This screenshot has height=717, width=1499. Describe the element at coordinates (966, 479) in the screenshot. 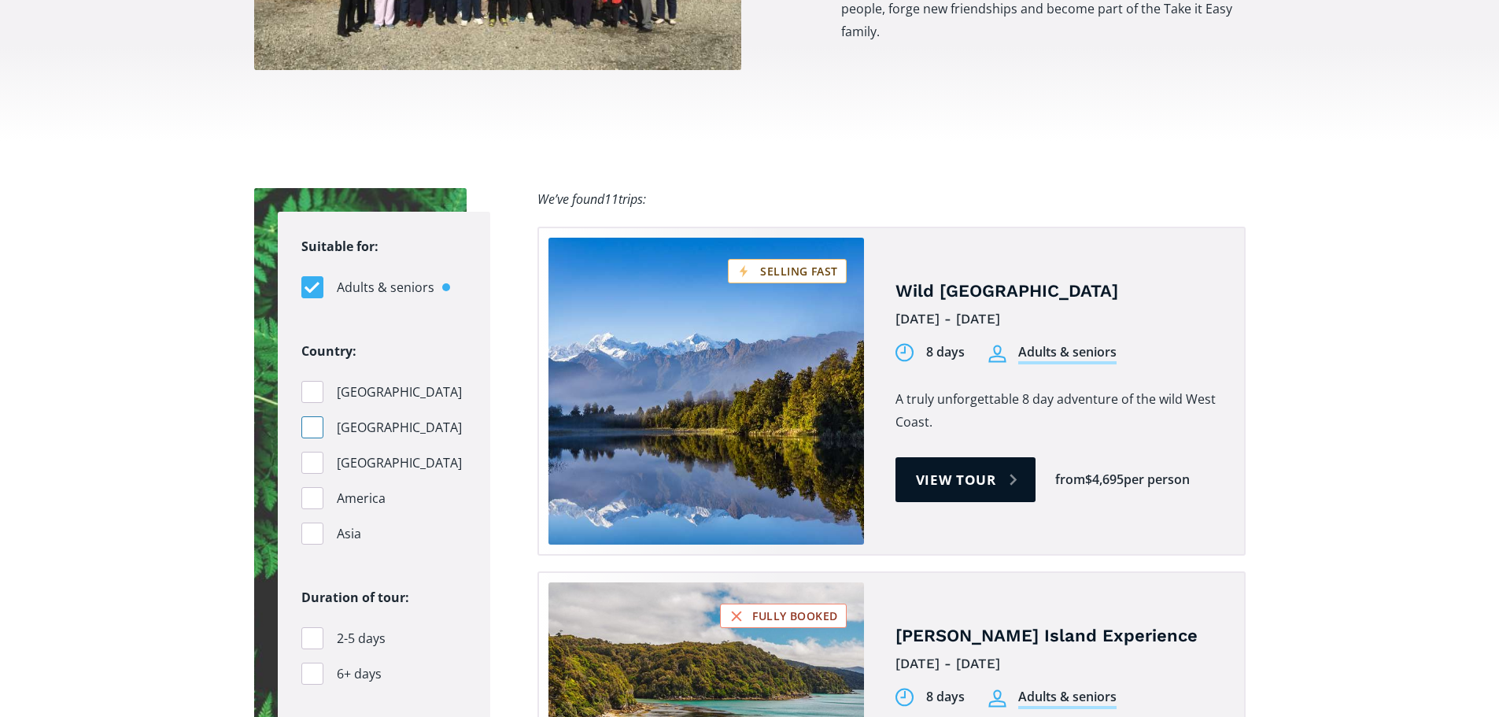

I see `a: View tour` at that location.